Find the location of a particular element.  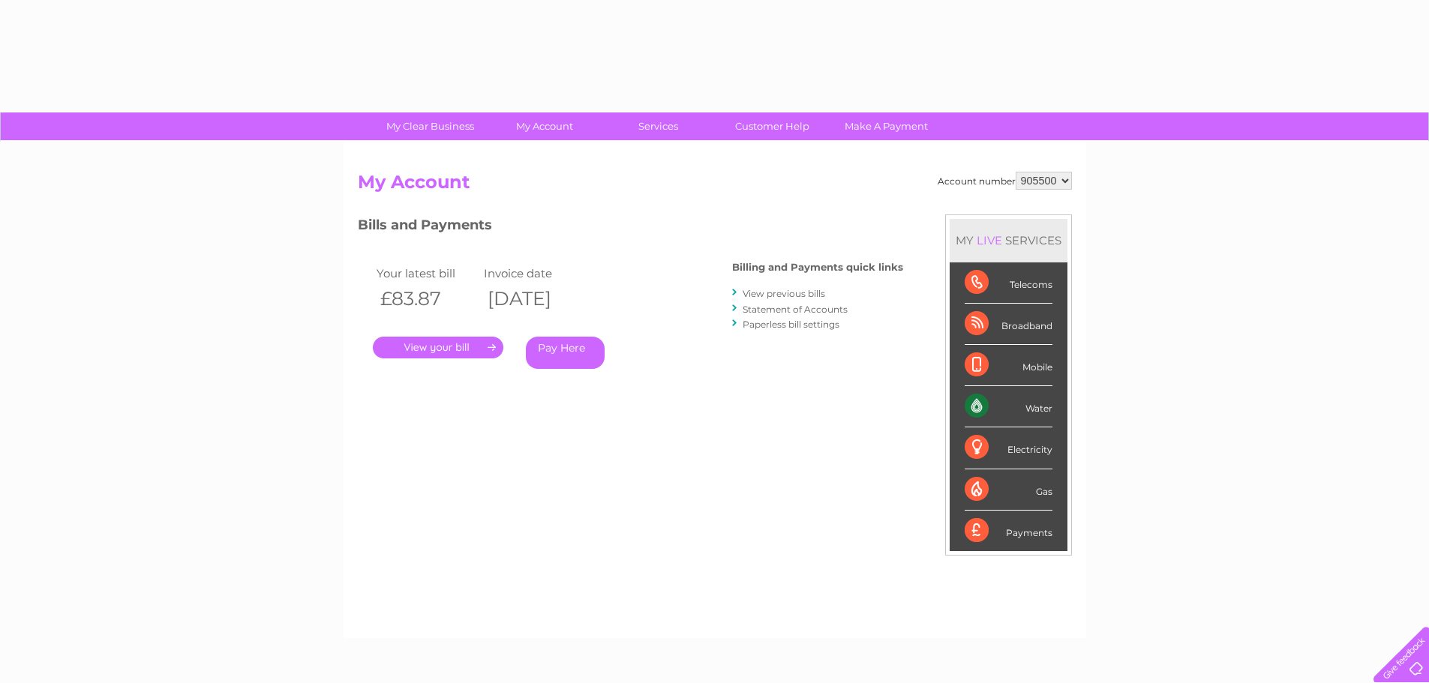

h2: My Account is located at coordinates (715, 186).